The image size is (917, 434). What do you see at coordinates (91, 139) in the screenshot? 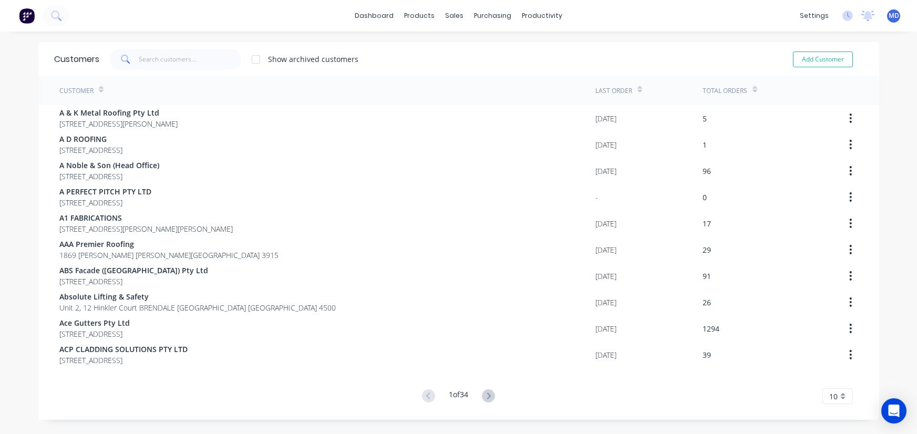
I see `span: A D ROOFING` at bounding box center [91, 139].